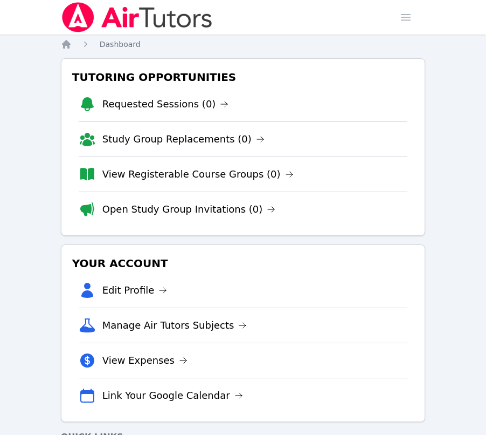  Describe the element at coordinates (243, 44) in the screenshot. I see `nav: Breadcrumb` at that location.